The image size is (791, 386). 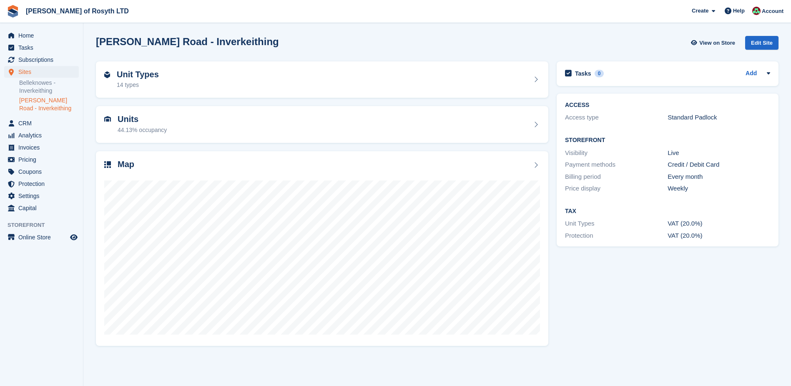 I want to click on a: Preview store, so click(x=74, y=237).